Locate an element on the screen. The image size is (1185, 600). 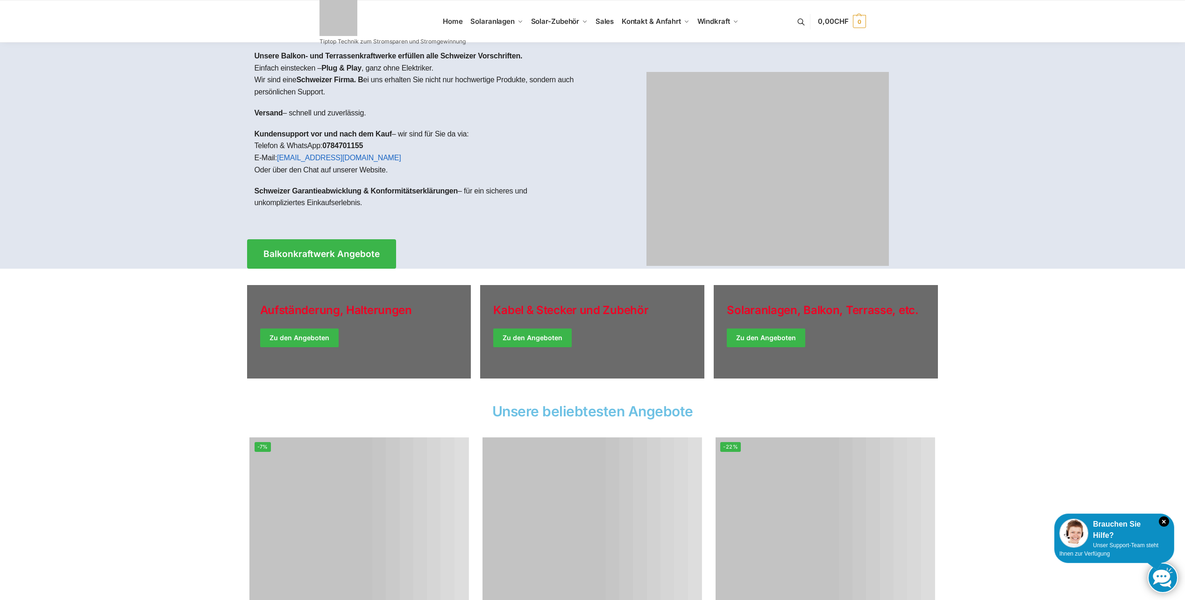
a: Kontakt & Anfahrt is located at coordinates (656, 21).